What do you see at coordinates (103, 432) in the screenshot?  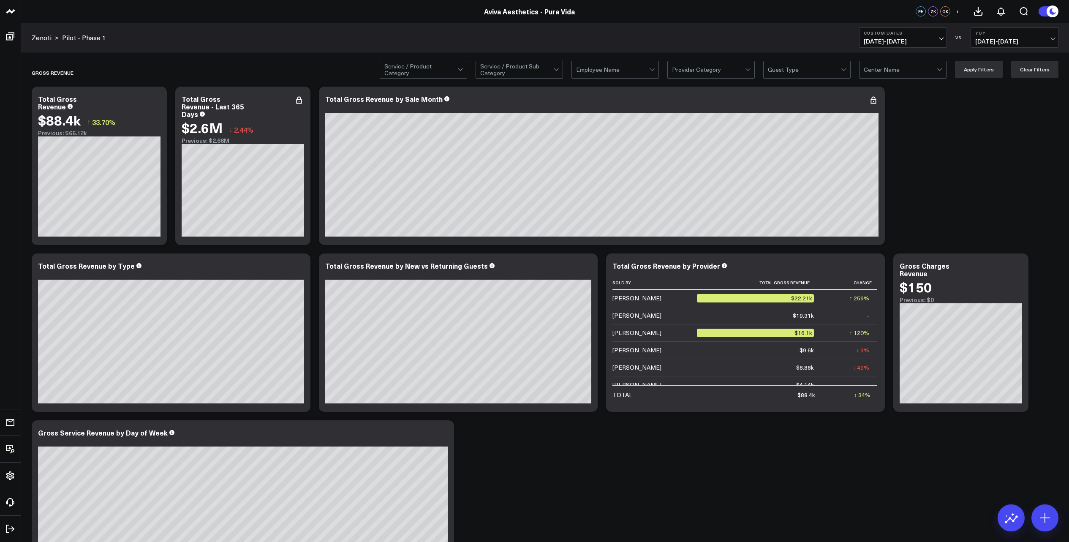 I see `div: Gross Service Revenue by Day of Week` at bounding box center [103, 432].